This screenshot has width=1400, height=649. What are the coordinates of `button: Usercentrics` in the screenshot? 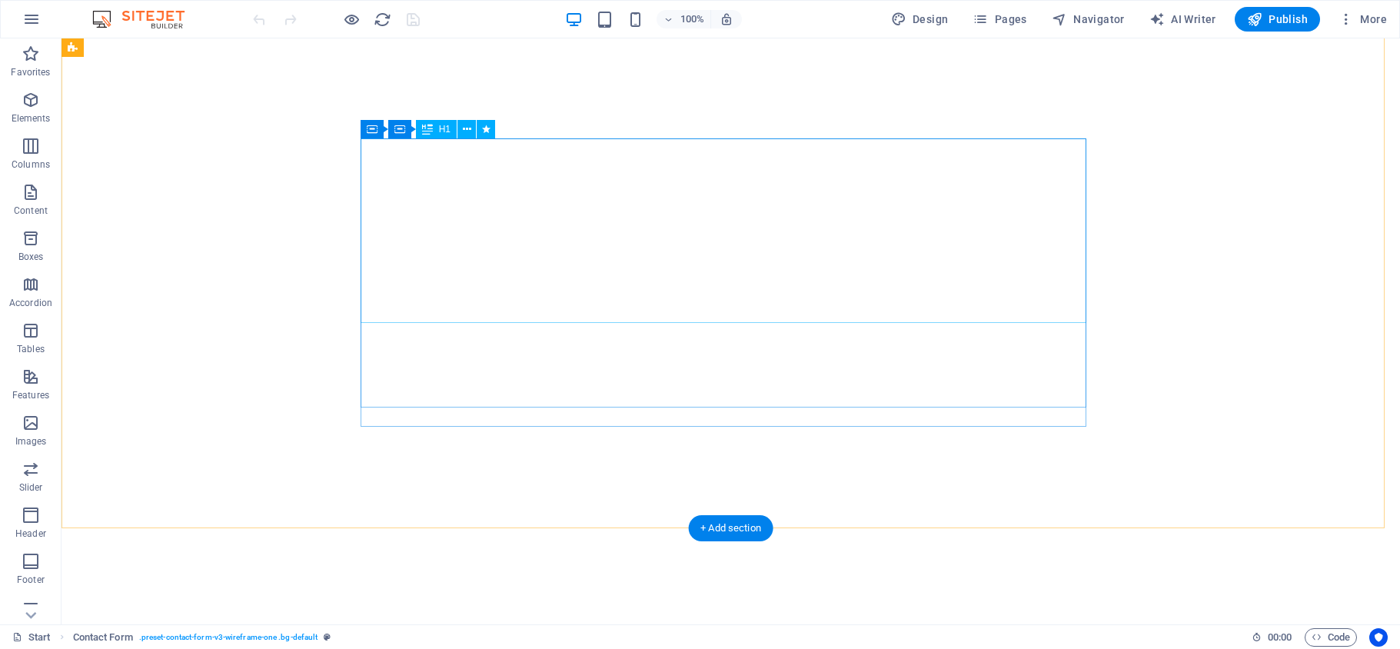 It's located at (1379, 637).